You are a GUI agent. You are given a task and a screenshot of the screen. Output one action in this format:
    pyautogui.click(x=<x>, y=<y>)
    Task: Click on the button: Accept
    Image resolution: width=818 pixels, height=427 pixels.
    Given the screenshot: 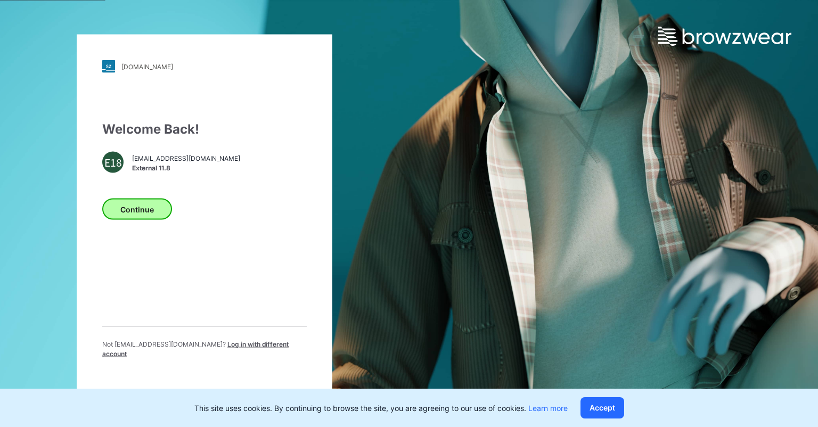 What is the action you would take?
    pyautogui.click(x=602, y=408)
    